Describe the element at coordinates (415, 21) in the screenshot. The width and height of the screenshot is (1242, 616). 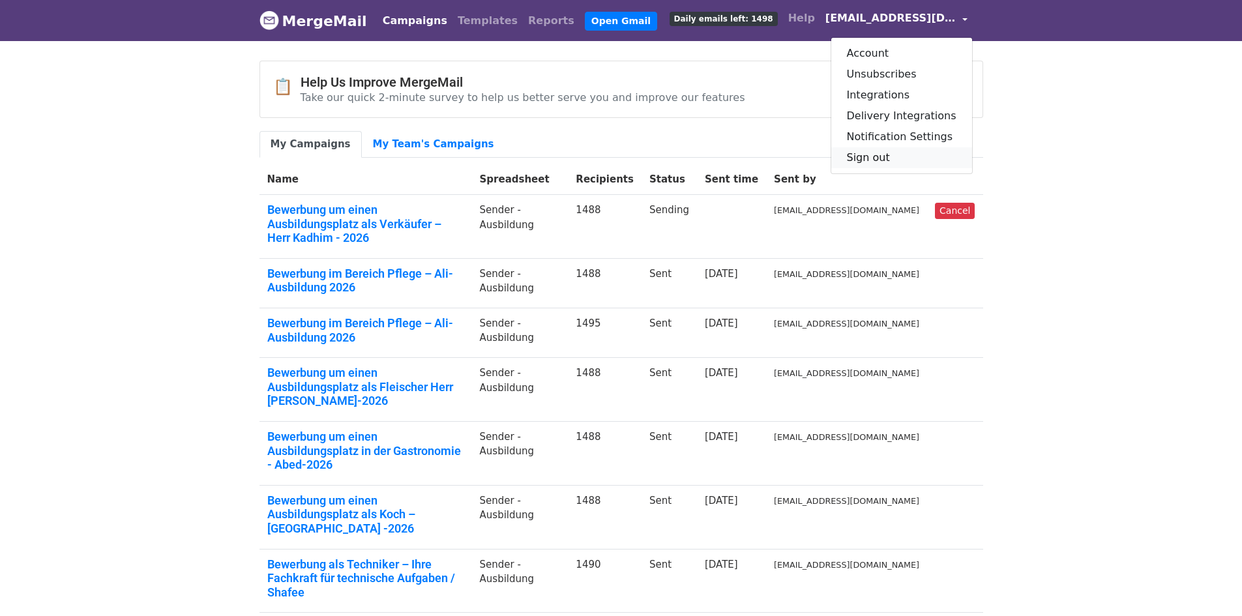
I see `a: Campaigns` at that location.